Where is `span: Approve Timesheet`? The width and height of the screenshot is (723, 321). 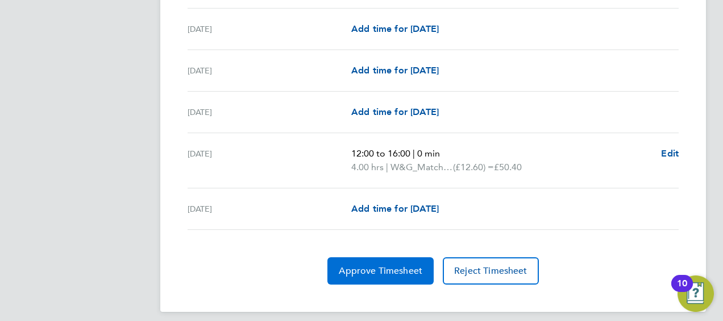
span: Approve Timesheet is located at coordinates (380, 271).